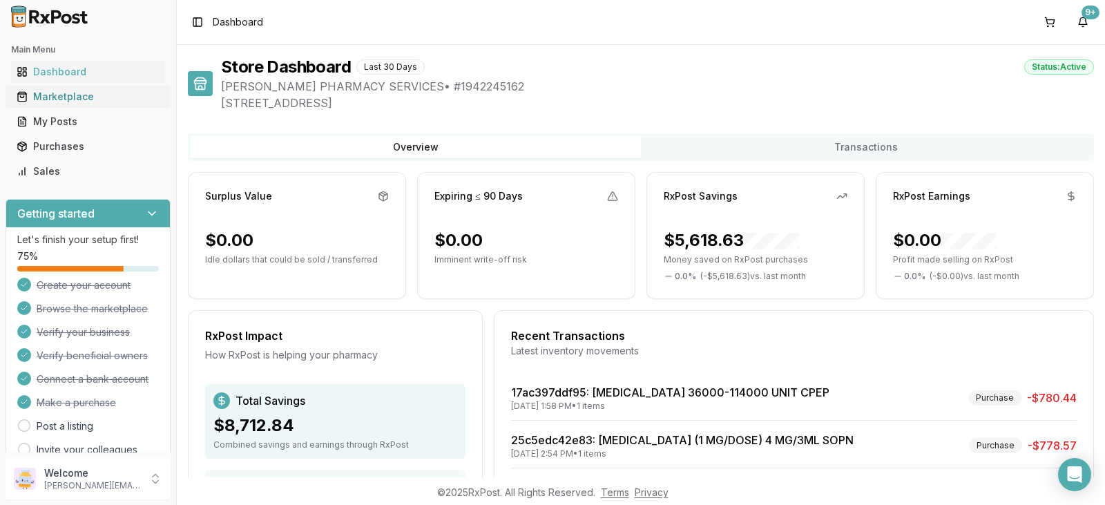 The width and height of the screenshot is (1105, 505). I want to click on a: My Posts, so click(88, 122).